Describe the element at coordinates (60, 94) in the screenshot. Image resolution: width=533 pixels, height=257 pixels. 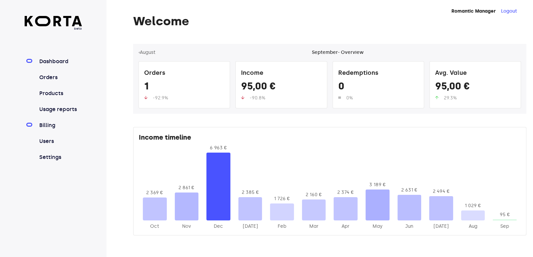
I see `a: Products` at that location.